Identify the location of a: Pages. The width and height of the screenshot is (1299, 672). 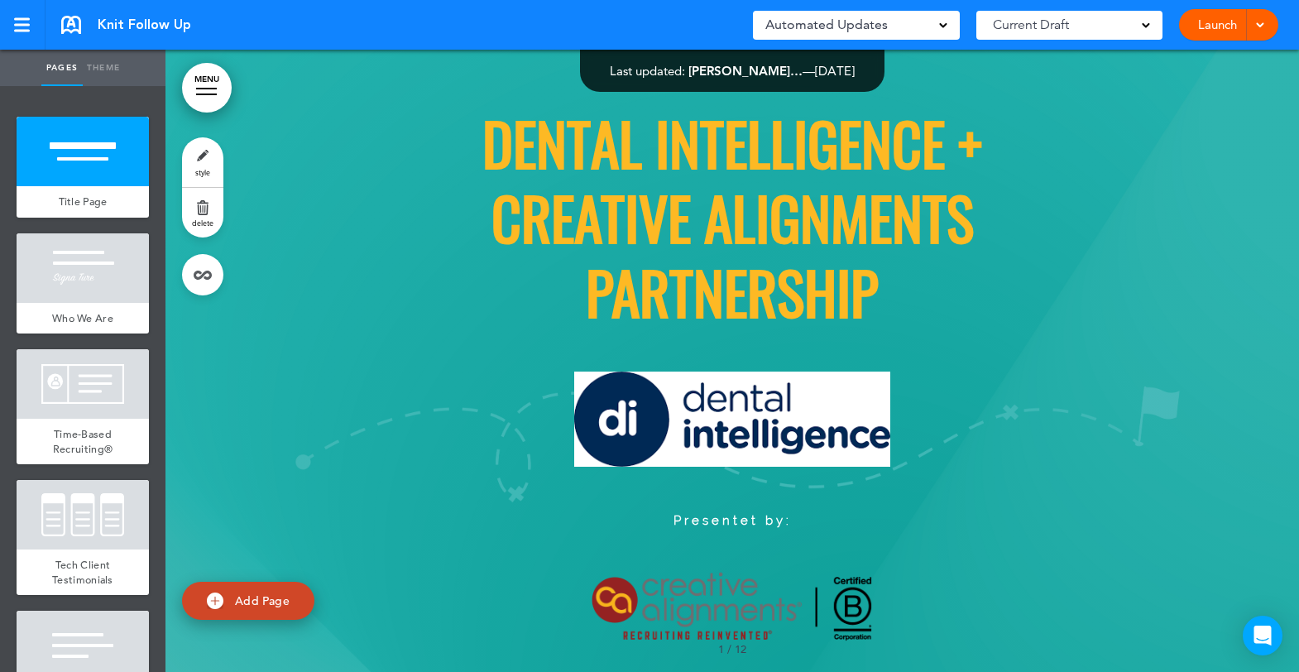
(62, 68).